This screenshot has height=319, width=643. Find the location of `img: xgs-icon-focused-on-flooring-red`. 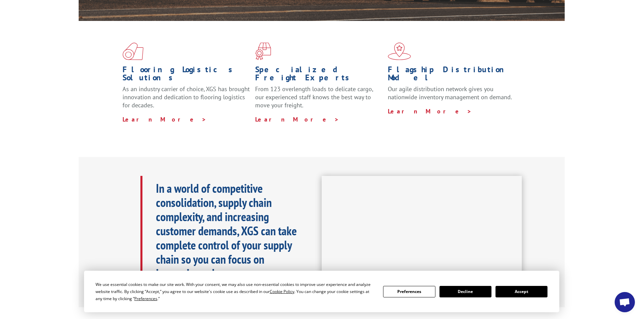

img: xgs-icon-focused-on-flooring-red is located at coordinates (263, 51).